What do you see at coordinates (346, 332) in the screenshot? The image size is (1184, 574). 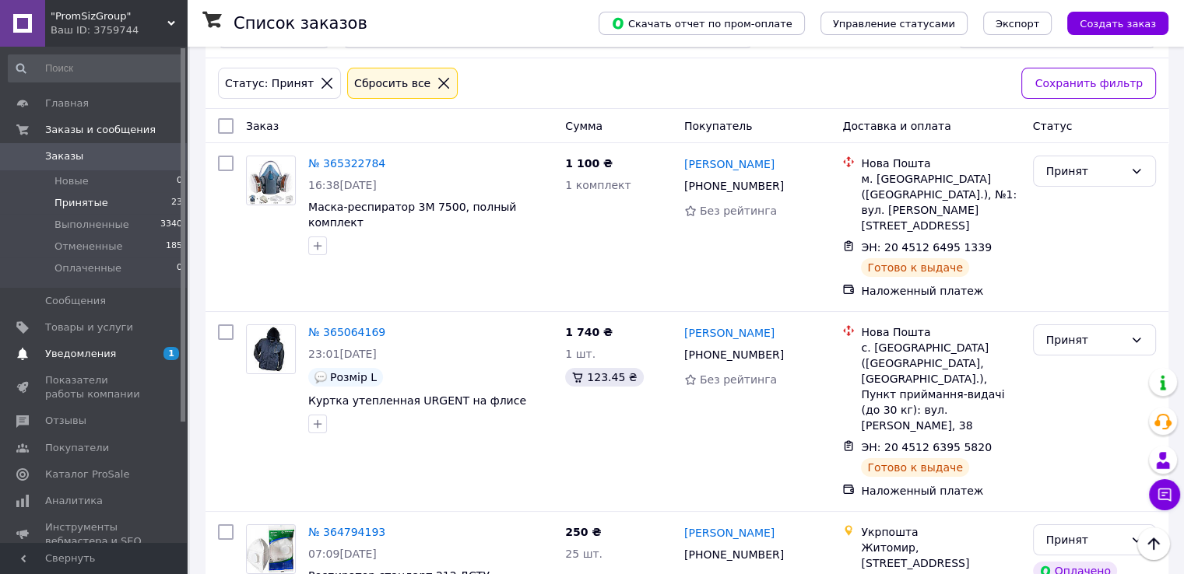 I see `a: № 365064169` at bounding box center [346, 332].